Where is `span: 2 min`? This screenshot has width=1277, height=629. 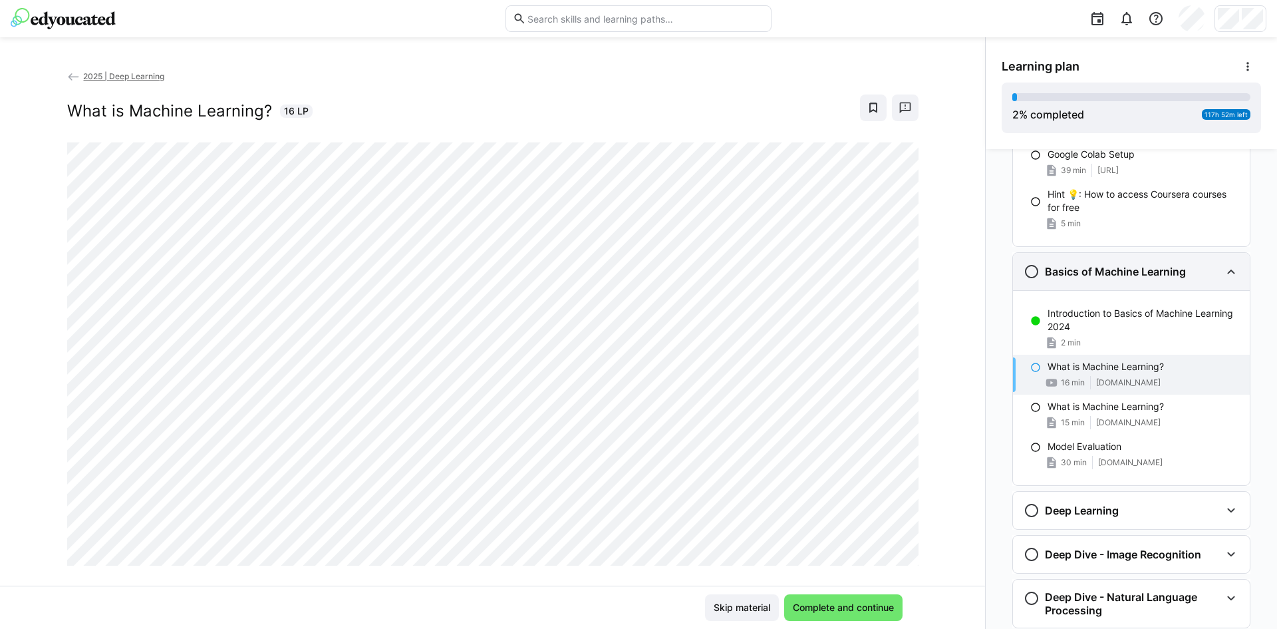
span: 2 min is located at coordinates (1071, 343).